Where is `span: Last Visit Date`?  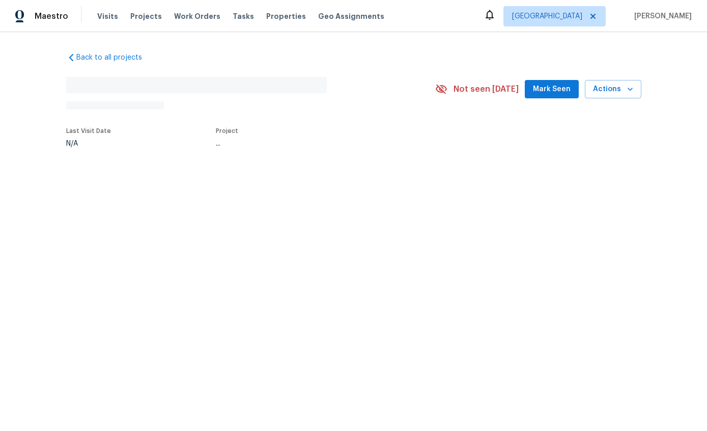
span: Last Visit Date is located at coordinates (89, 131).